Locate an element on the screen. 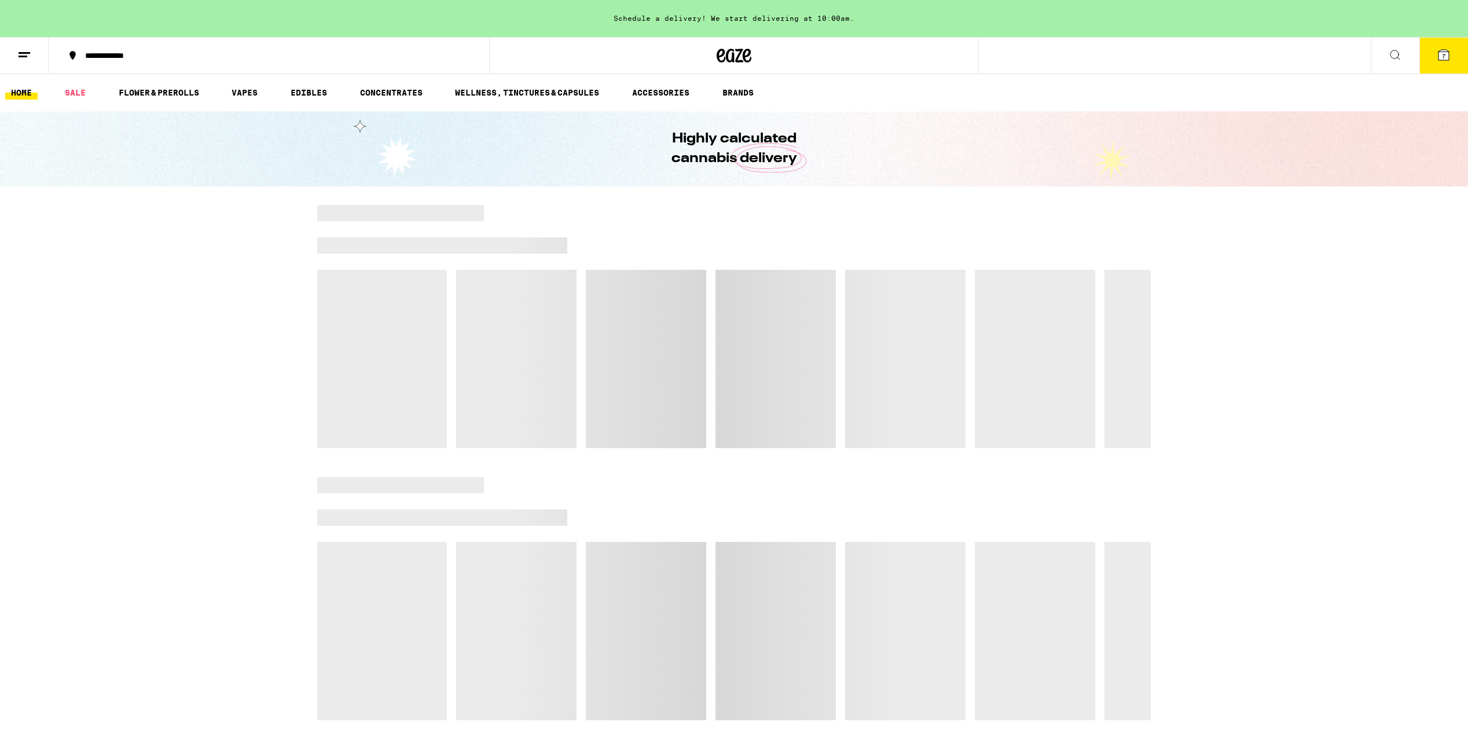 Image resolution: width=1468 pixels, height=744 pixels. span: 7 is located at coordinates (1444, 56).